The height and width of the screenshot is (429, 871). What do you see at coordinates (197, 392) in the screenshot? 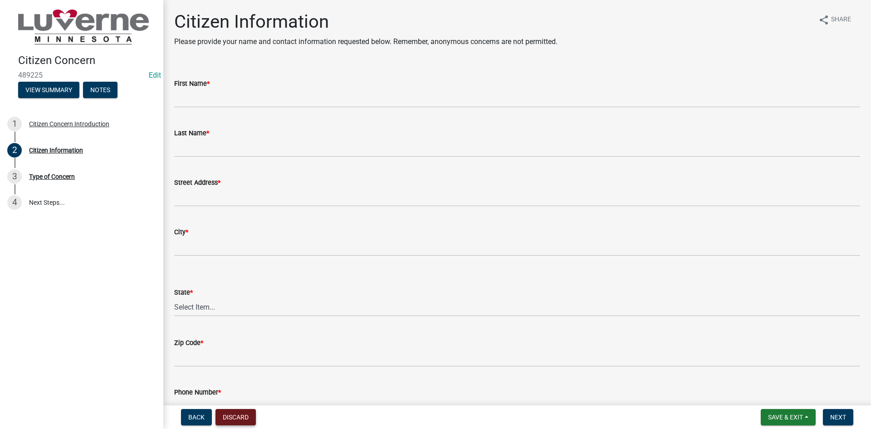
I see `label: Phone Number` at bounding box center [197, 392].